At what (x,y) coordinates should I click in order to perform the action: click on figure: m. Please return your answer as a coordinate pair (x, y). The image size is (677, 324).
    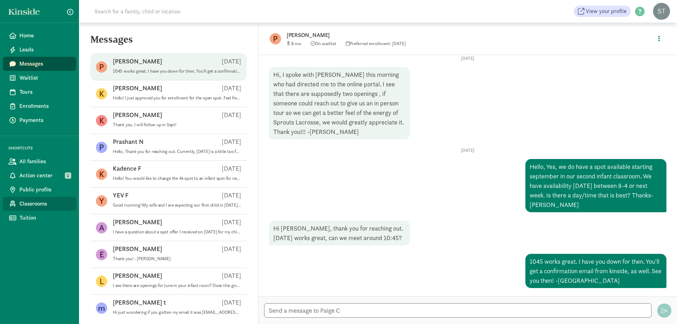
    Looking at the image, I should click on (102, 308).